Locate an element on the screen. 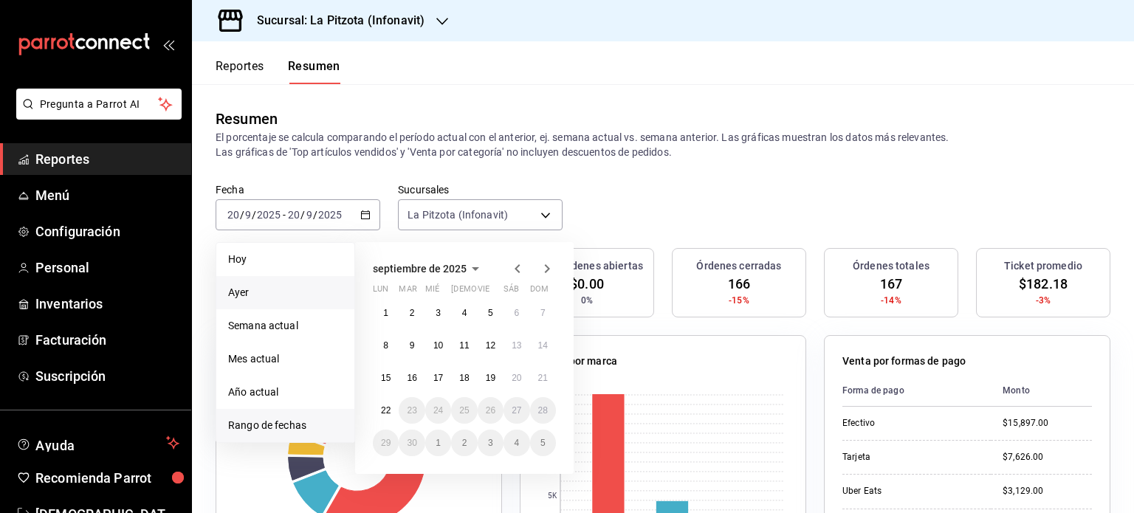 This screenshot has width=1134, height=513. abbr: 12 de septiembre de 2025 is located at coordinates (490, 346).